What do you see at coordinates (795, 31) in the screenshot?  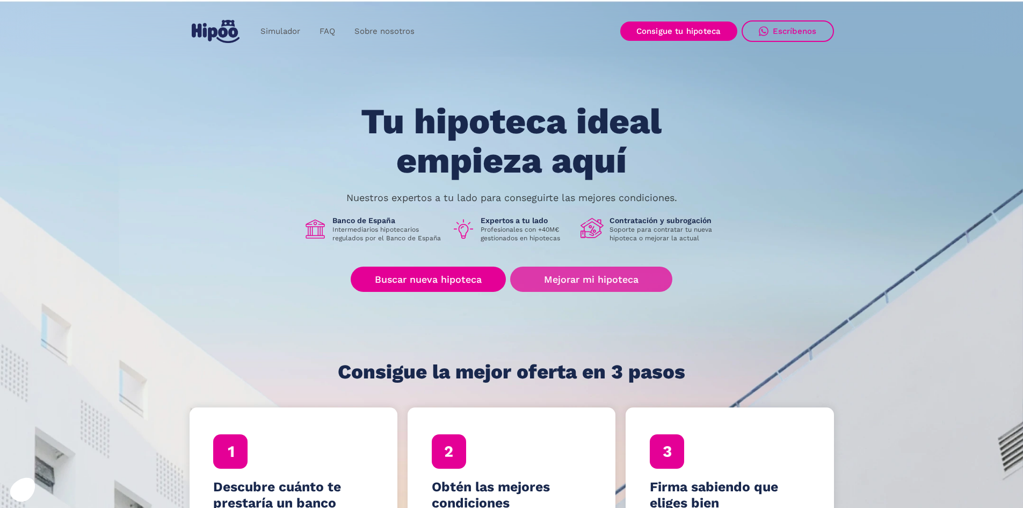 I see `div: Escríbenos` at bounding box center [795, 31].